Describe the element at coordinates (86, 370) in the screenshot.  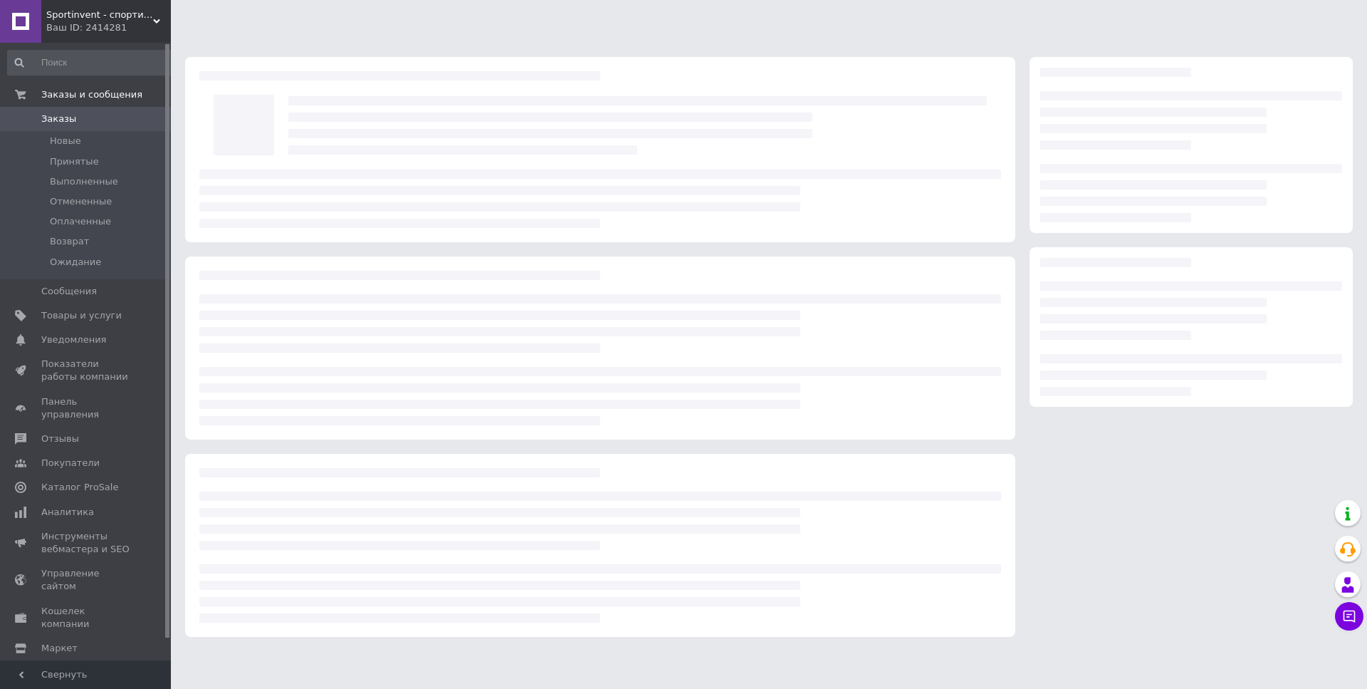
I see `span: Показатели работы компании` at that location.